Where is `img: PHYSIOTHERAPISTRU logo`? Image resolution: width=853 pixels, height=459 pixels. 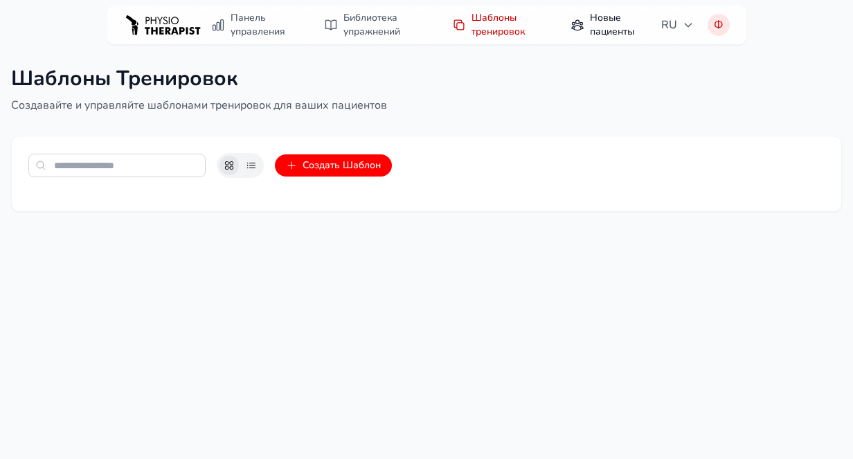 img: PHYSIOTHERAPISTRU logo is located at coordinates (163, 25).